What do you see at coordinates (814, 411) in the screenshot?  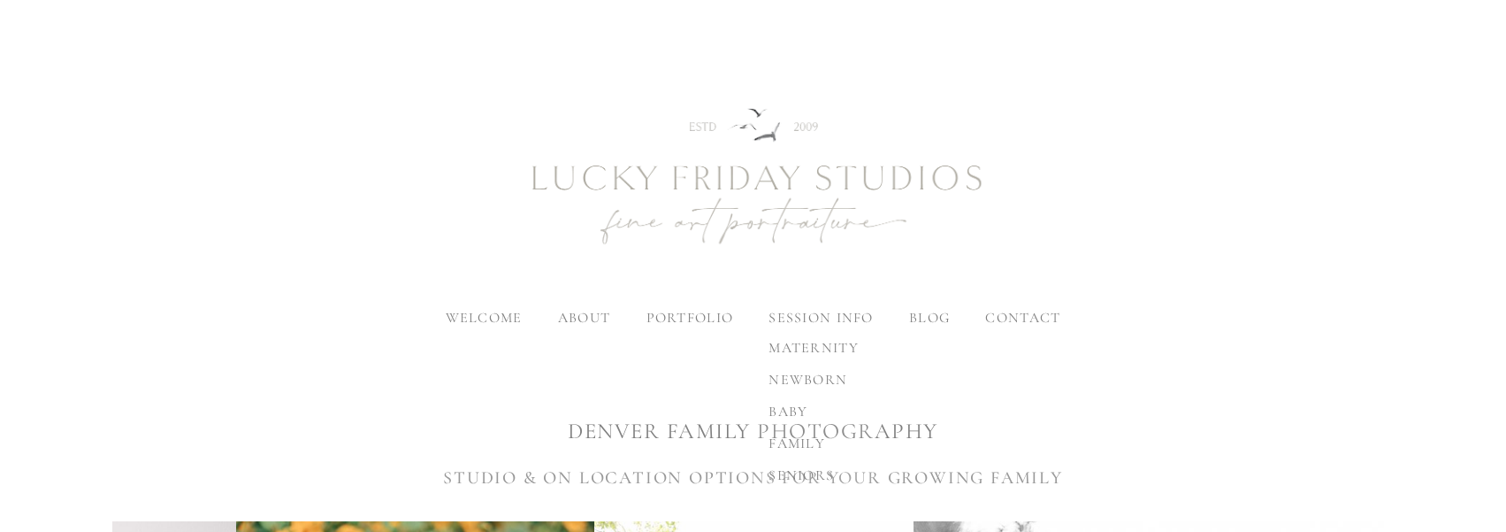 I see `a: baby` at bounding box center [814, 411].